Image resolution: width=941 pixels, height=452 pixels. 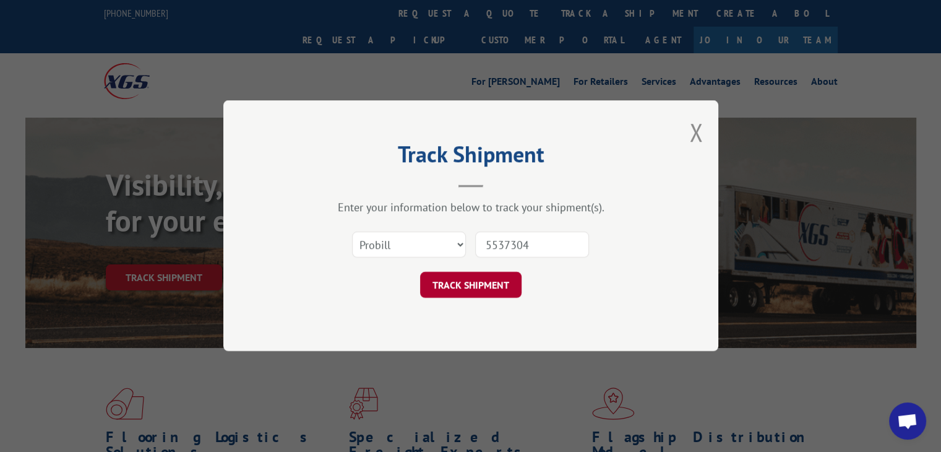 I want to click on div: Enter your information below to track your shipment(s)., so click(x=471, y=207).